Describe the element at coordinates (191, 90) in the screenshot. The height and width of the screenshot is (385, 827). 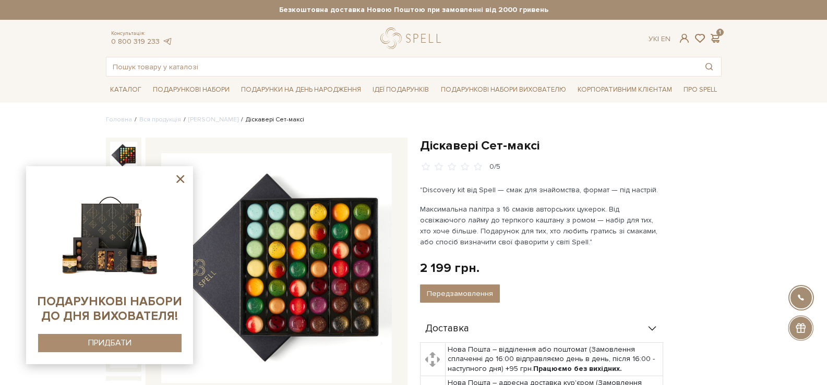
I see `a: Подарункові набори` at that location.